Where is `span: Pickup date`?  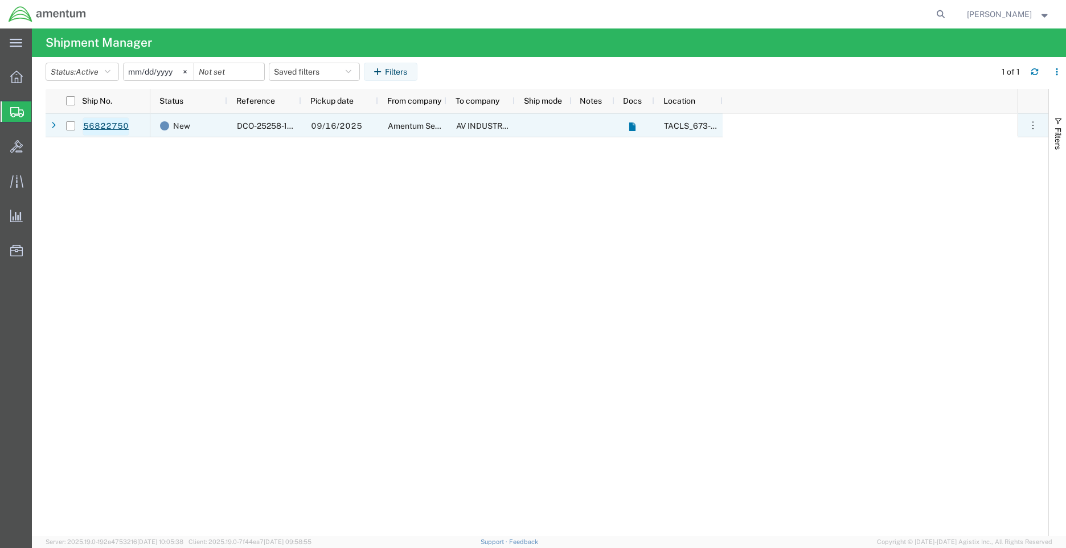
span: Pickup date is located at coordinates (332, 101).